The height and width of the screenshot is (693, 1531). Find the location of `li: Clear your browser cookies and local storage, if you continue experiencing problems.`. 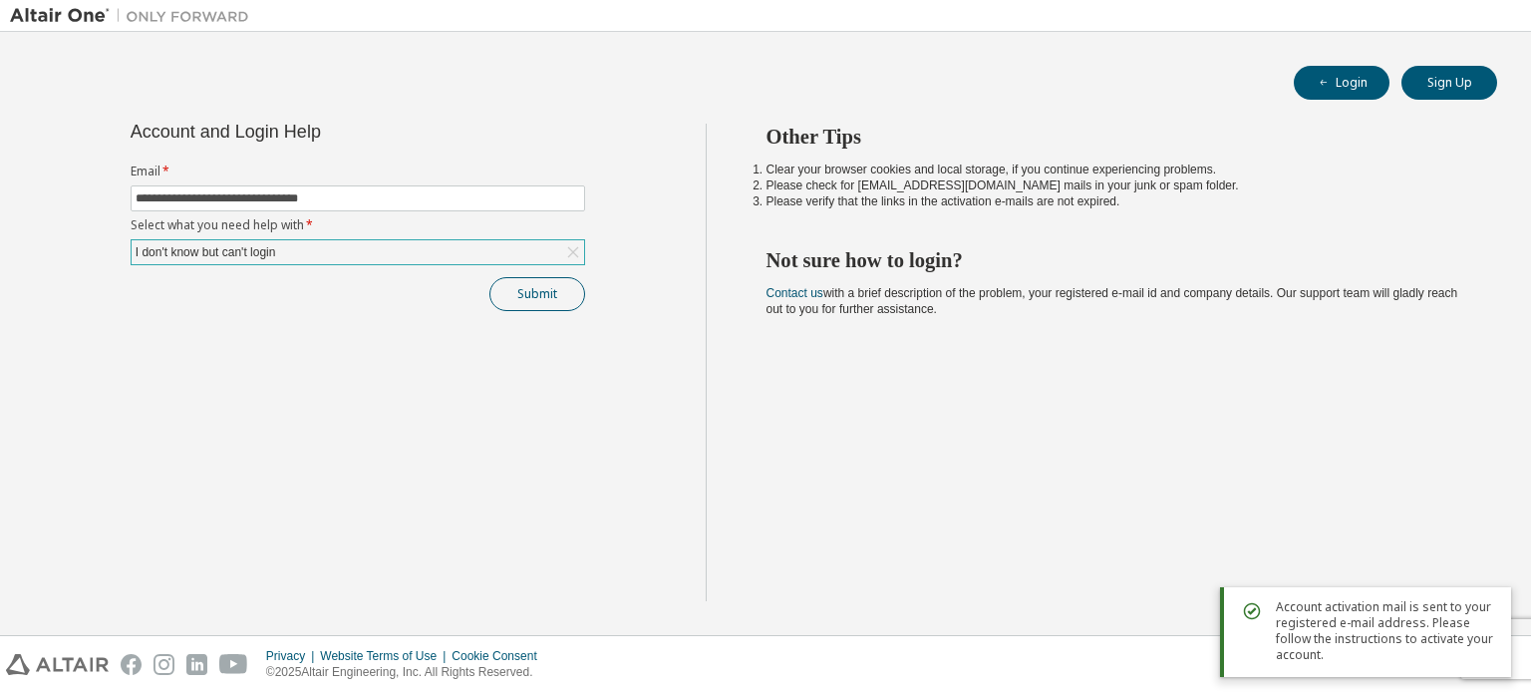

li: Clear your browser cookies and local storage, if you continue experiencing problems. is located at coordinates (1114, 169).